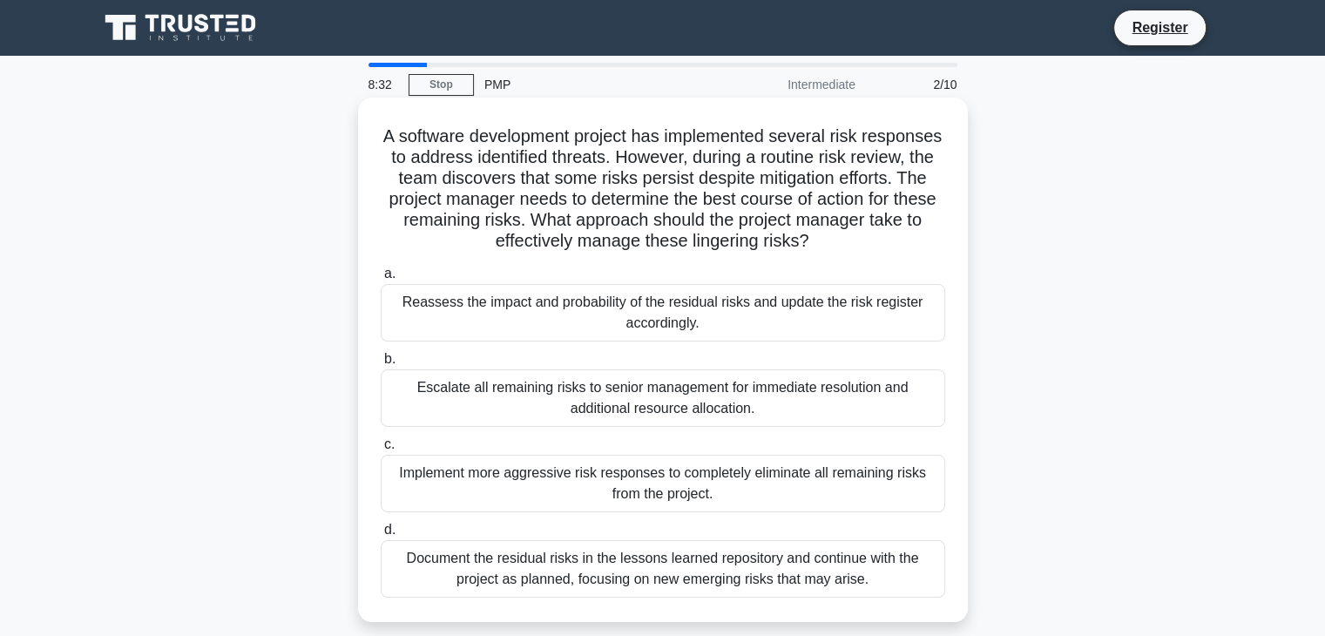 The height and width of the screenshot is (636, 1325). Describe the element at coordinates (1160, 27) in the screenshot. I see `a: Register` at that location.